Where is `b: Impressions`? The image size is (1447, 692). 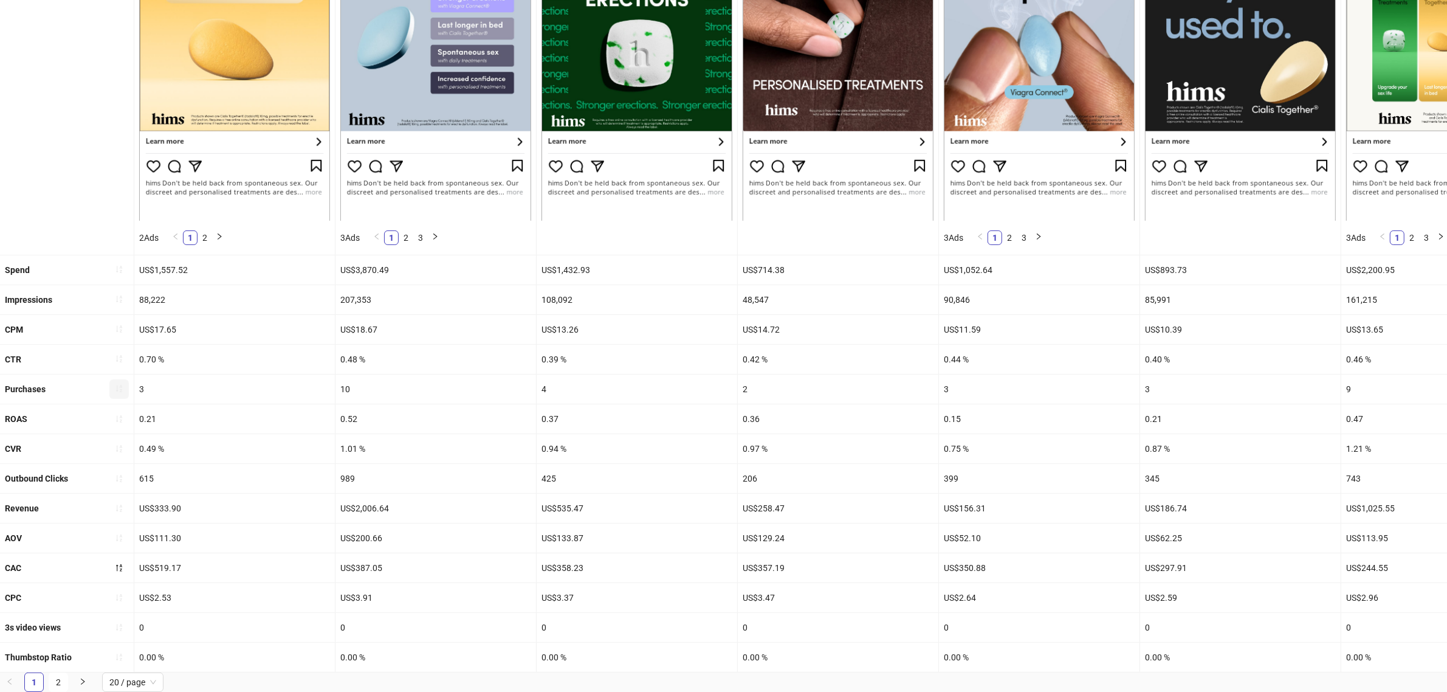
b: Impressions is located at coordinates (29, 300).